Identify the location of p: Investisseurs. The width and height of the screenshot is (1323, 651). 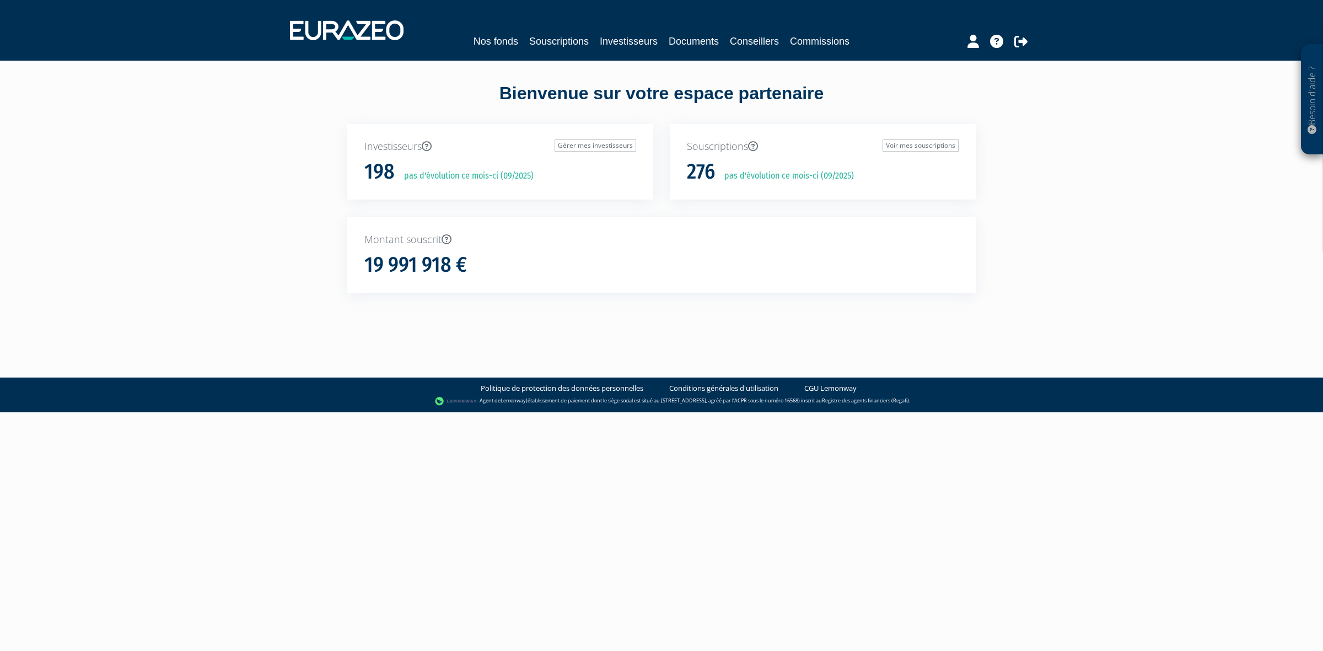
(500, 147).